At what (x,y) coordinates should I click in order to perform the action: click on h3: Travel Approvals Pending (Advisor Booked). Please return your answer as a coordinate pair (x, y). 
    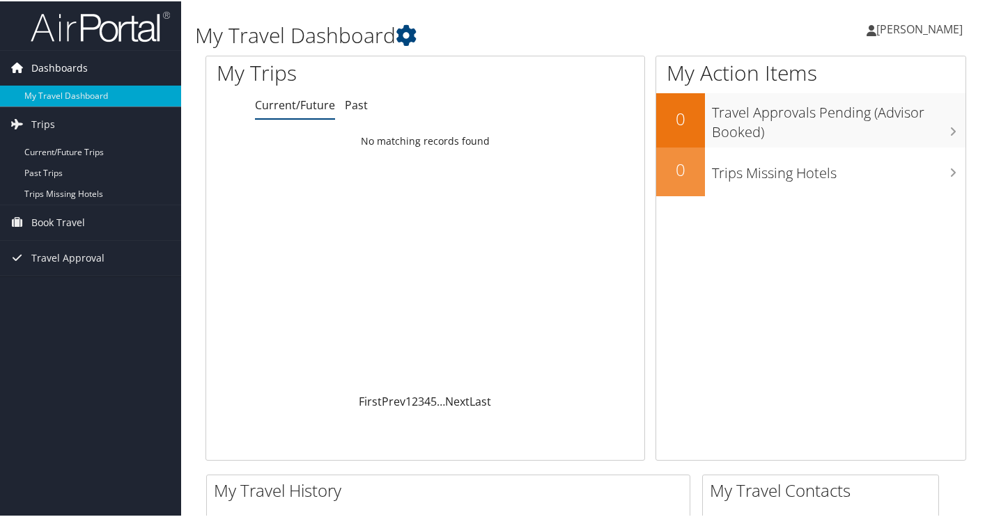
    Looking at the image, I should click on (838, 118).